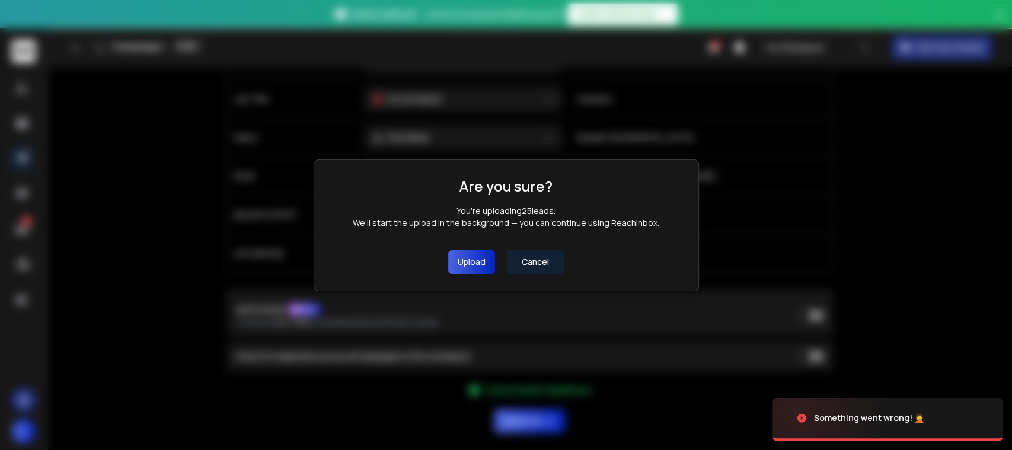 The height and width of the screenshot is (450, 1012). What do you see at coordinates (471, 262) in the screenshot?
I see `button: Upload` at bounding box center [471, 262].